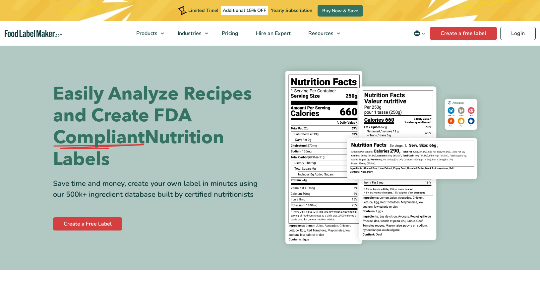  What do you see at coordinates (229, 33) in the screenshot?
I see `span: Pricing` at bounding box center [229, 33].